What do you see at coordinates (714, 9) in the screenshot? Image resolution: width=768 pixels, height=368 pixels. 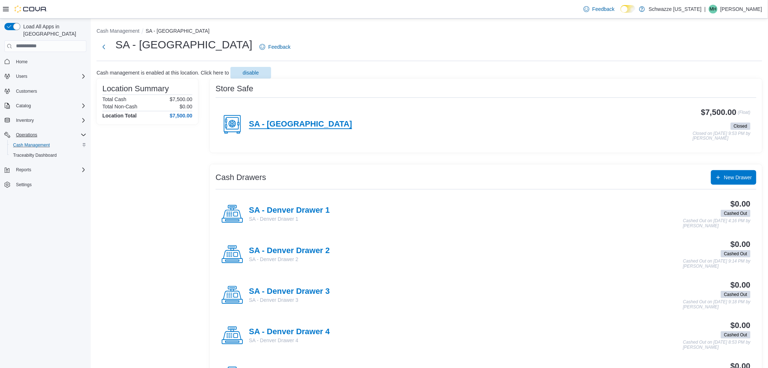 I see `span: MH` at bounding box center [714, 9].